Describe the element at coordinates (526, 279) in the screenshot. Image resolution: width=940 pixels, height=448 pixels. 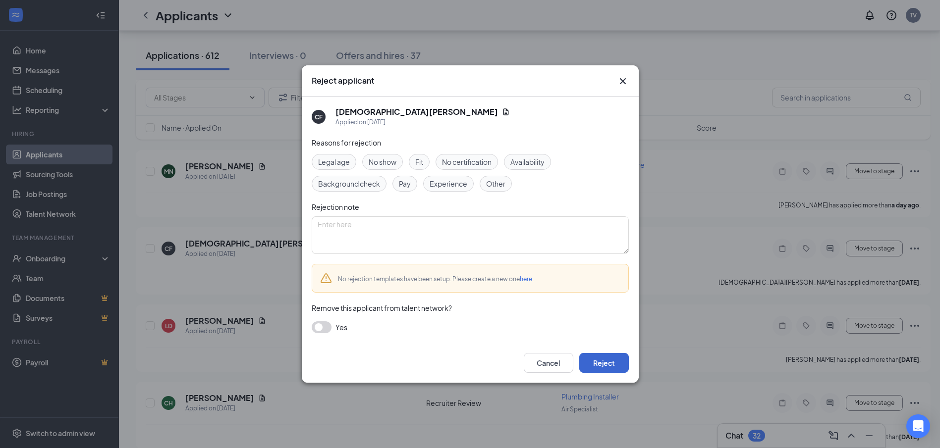
I see `a: here` at that location.